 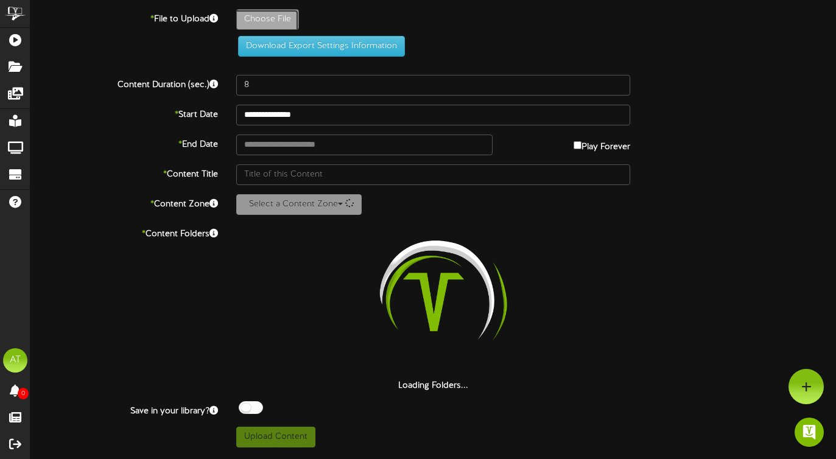 I want to click on button: Download Export Settings Information, so click(x=321, y=46).